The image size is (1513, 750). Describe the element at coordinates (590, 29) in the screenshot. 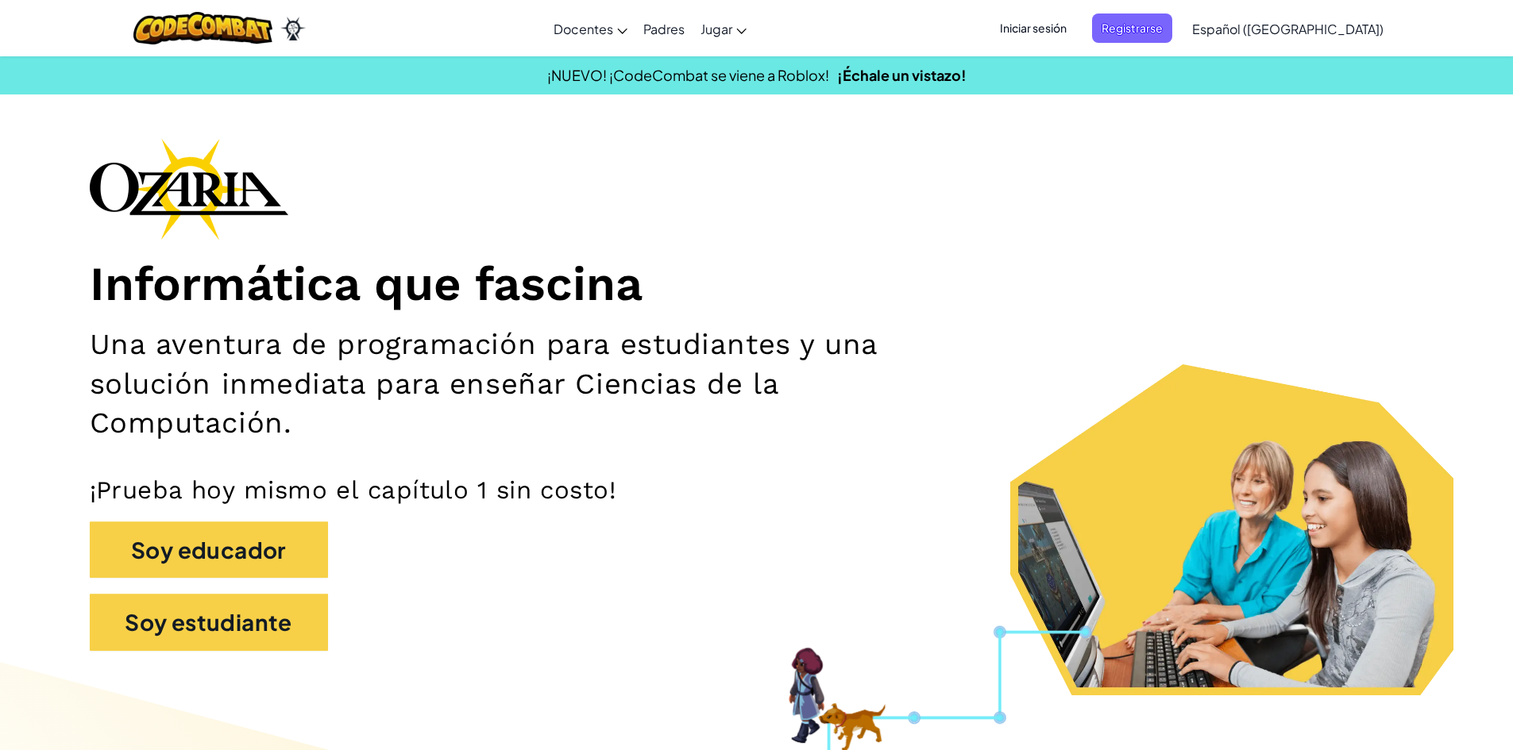

I see `a: Docentes` at that location.